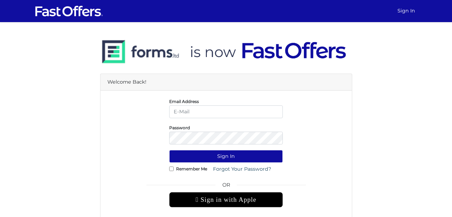 This screenshot has width=452, height=217. Describe the element at coordinates (184, 101) in the screenshot. I see `label: Email Address` at that location.